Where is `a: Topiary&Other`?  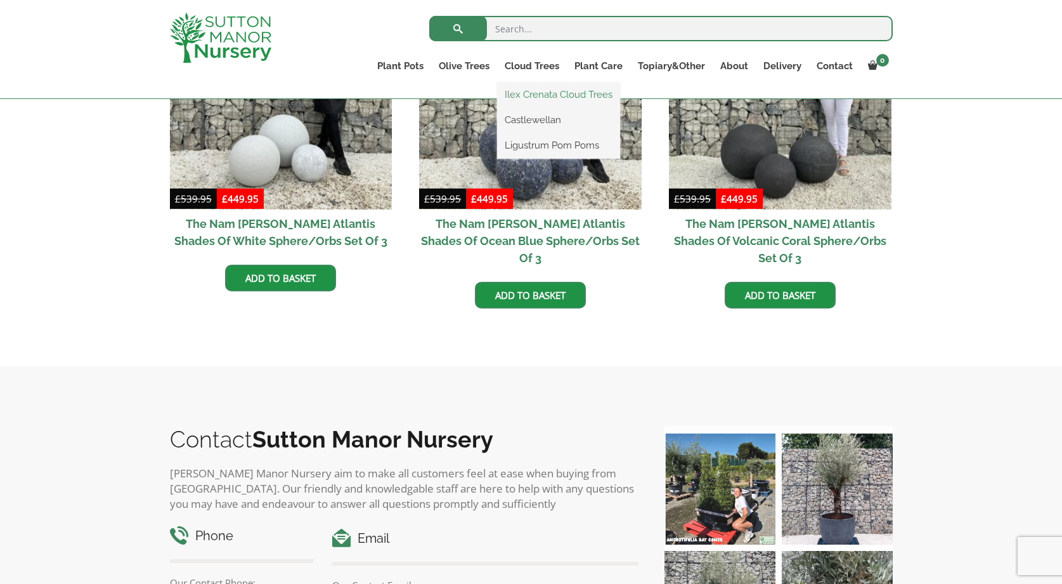 a: Topiary&Other is located at coordinates (672, 66).